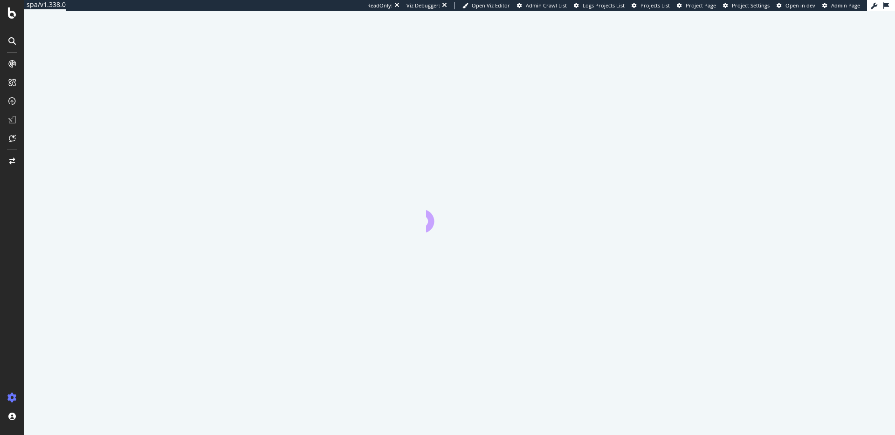 Image resolution: width=895 pixels, height=435 pixels. I want to click on div: animation, so click(460, 216).